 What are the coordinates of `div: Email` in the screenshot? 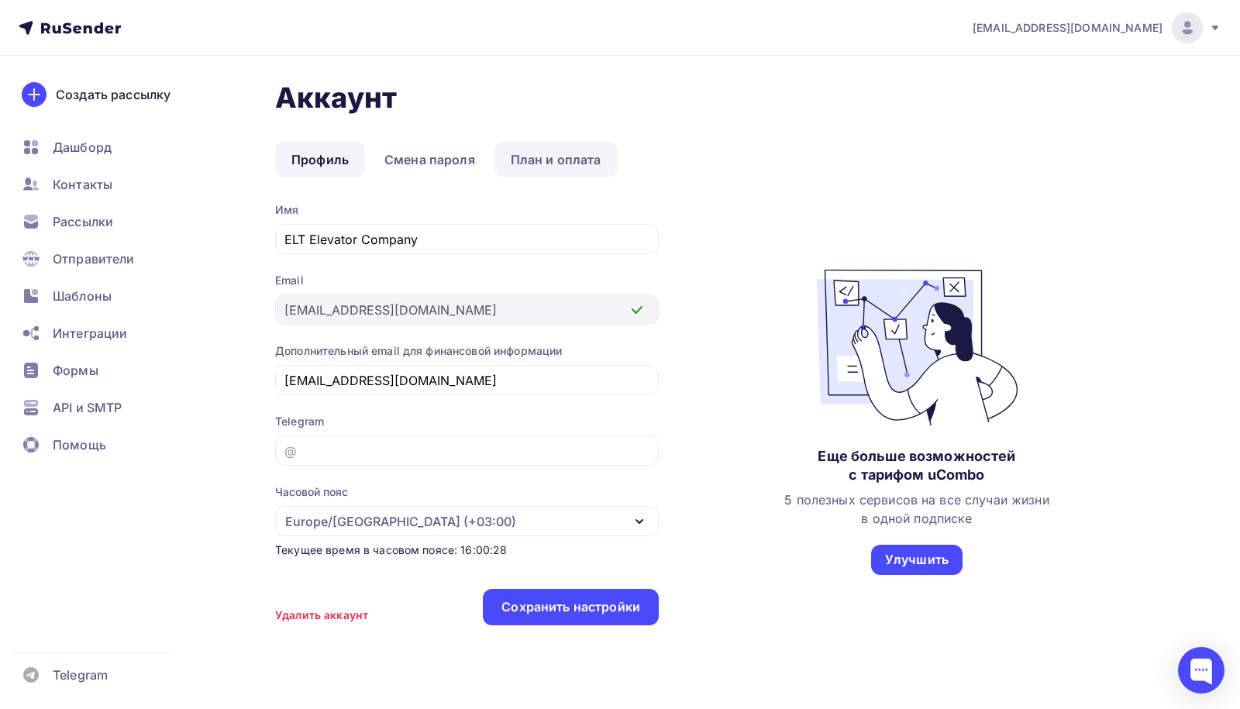 It's located at (467, 281).